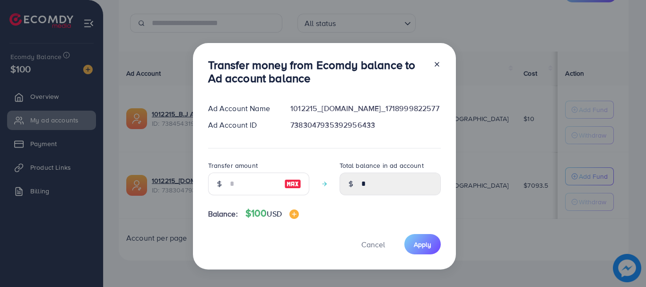  I want to click on span: USD, so click(274, 214).